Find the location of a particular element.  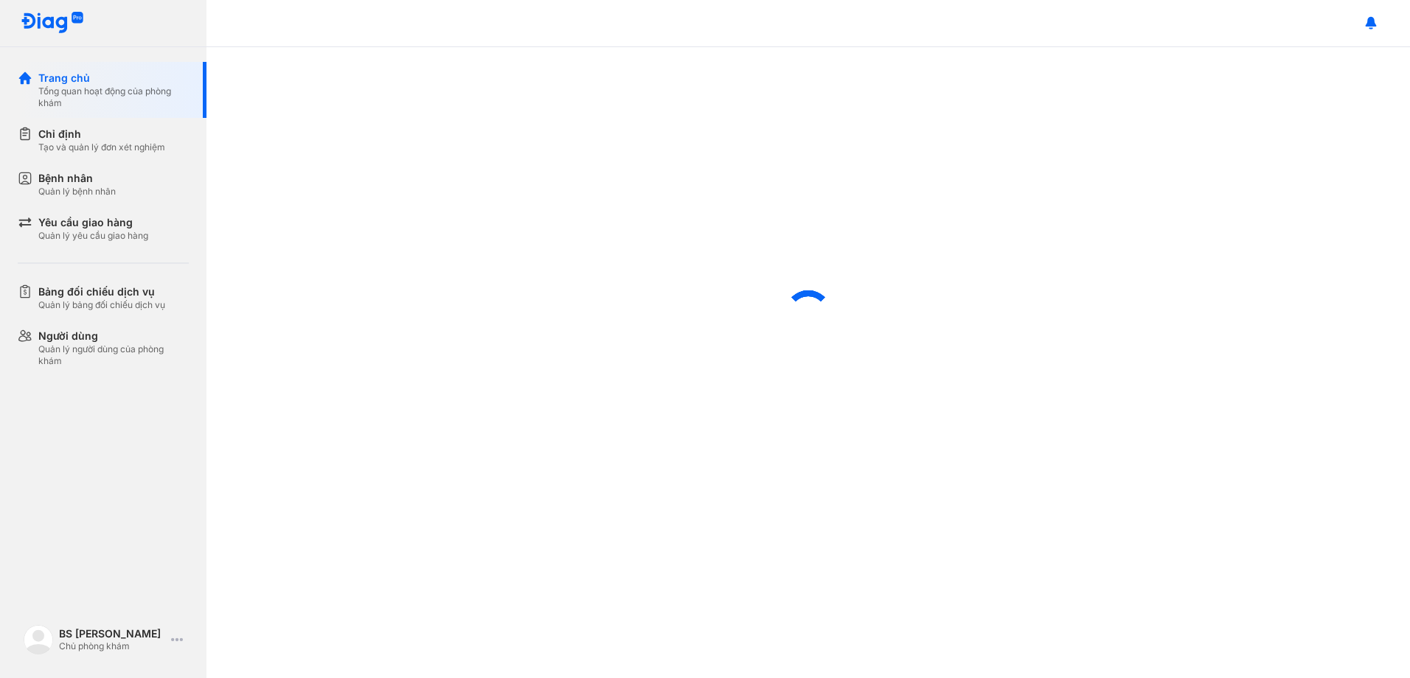

div: Bảng đối chiếu dịch vụ is located at coordinates (102, 292).